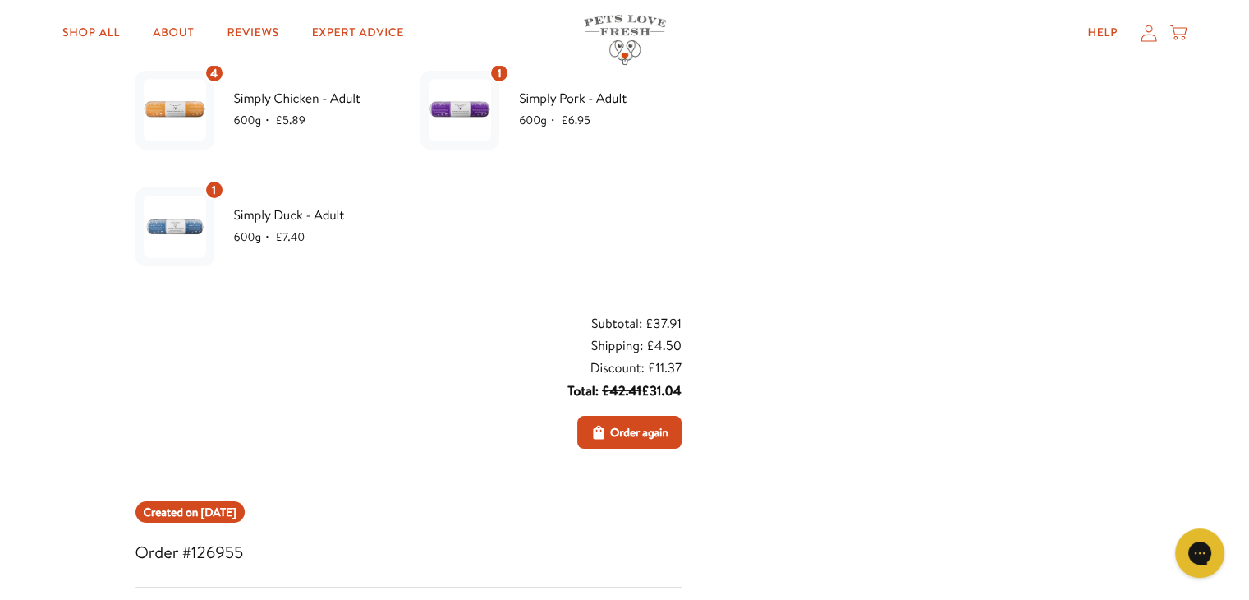 The image size is (1249, 600). What do you see at coordinates (629, 432) in the screenshot?
I see `button: Order again` at bounding box center [629, 432].